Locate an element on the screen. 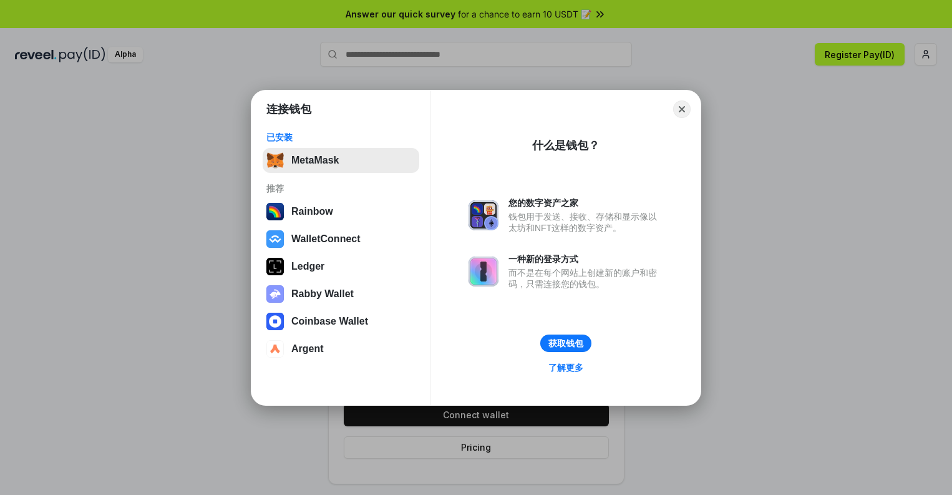 The height and width of the screenshot is (495, 952). div: 您的数字资产之家 is located at coordinates (586, 203).